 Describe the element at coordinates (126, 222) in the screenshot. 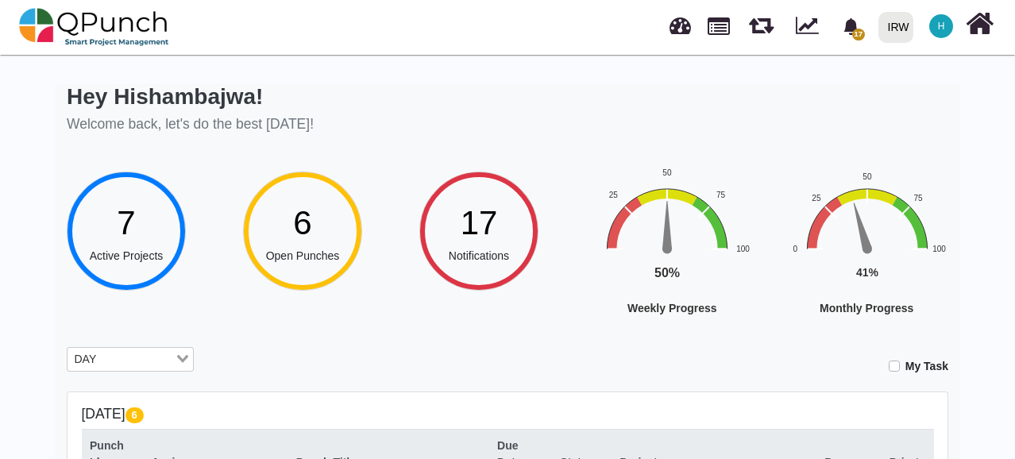

I see `span: 7` at that location.